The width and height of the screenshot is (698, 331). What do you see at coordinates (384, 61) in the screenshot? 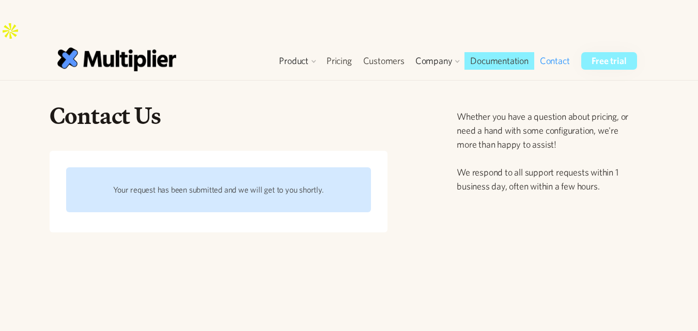
I see `a: Customers` at bounding box center [384, 61].